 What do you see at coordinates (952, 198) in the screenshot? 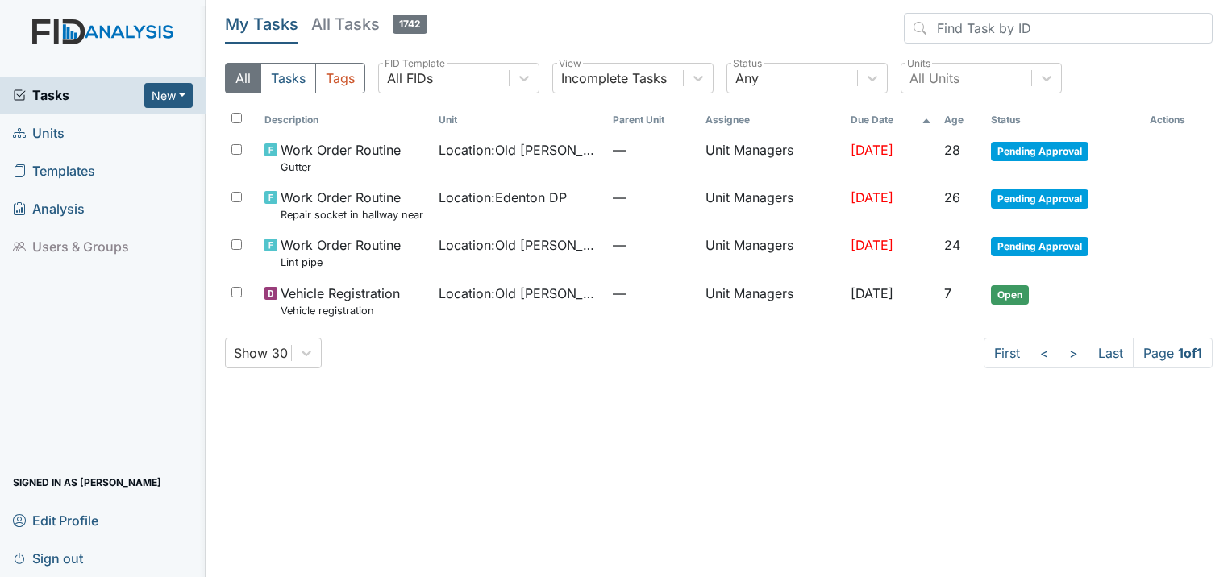
I see `span: 26` at bounding box center [952, 198].